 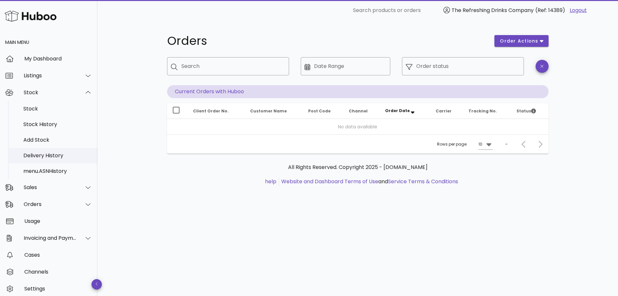 What do you see at coordinates (319, 111) in the screenshot?
I see `span: Post Code` at bounding box center [319, 111].